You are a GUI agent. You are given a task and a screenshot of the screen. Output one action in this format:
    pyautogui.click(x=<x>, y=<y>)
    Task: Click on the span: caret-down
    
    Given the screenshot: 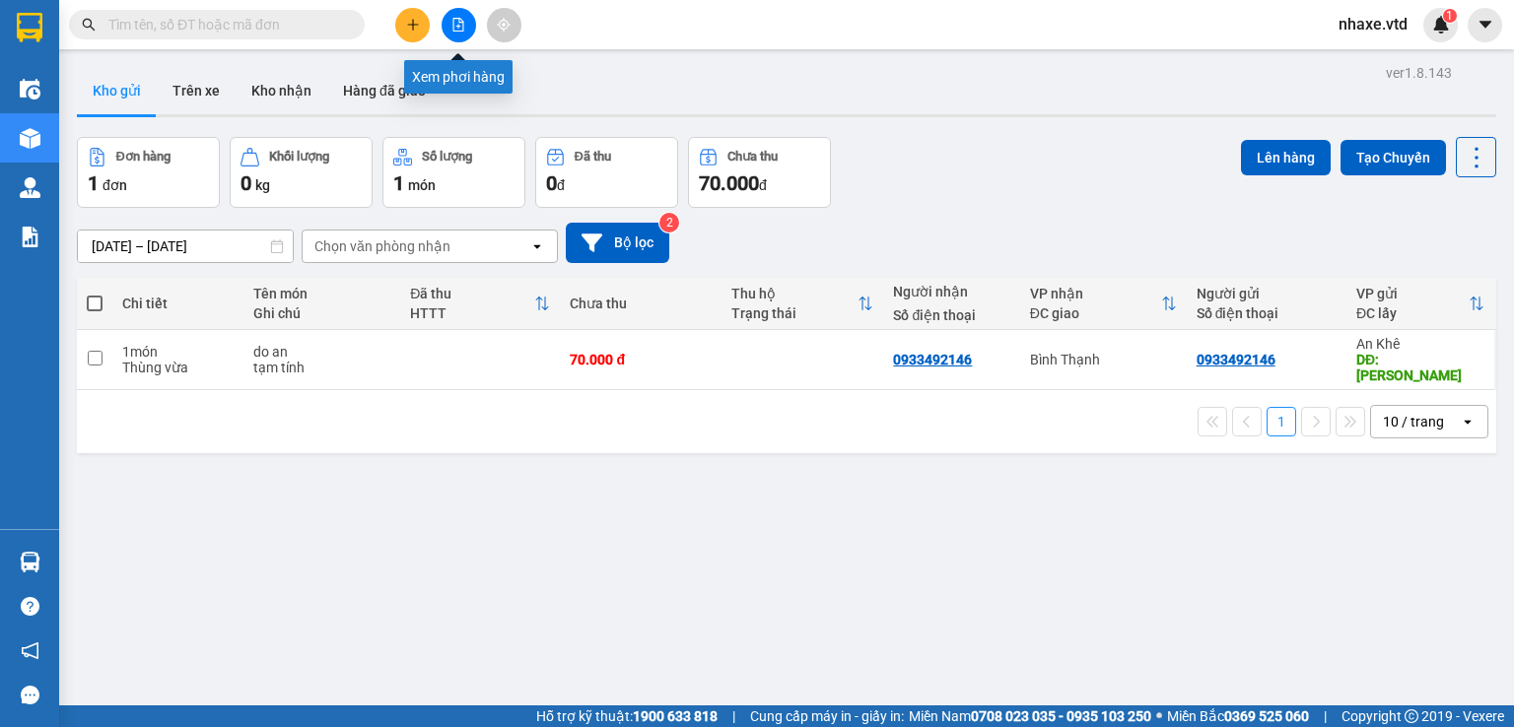 What is the action you would take?
    pyautogui.click(x=1485, y=25)
    